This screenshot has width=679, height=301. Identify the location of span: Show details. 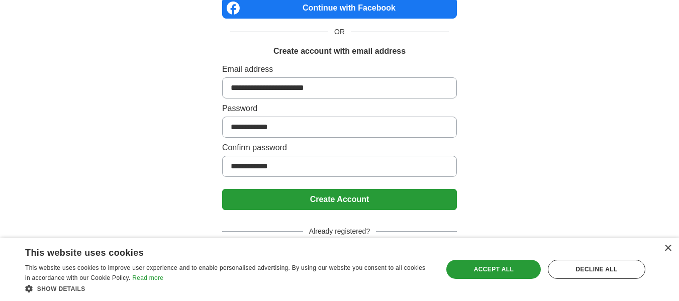
(61, 289).